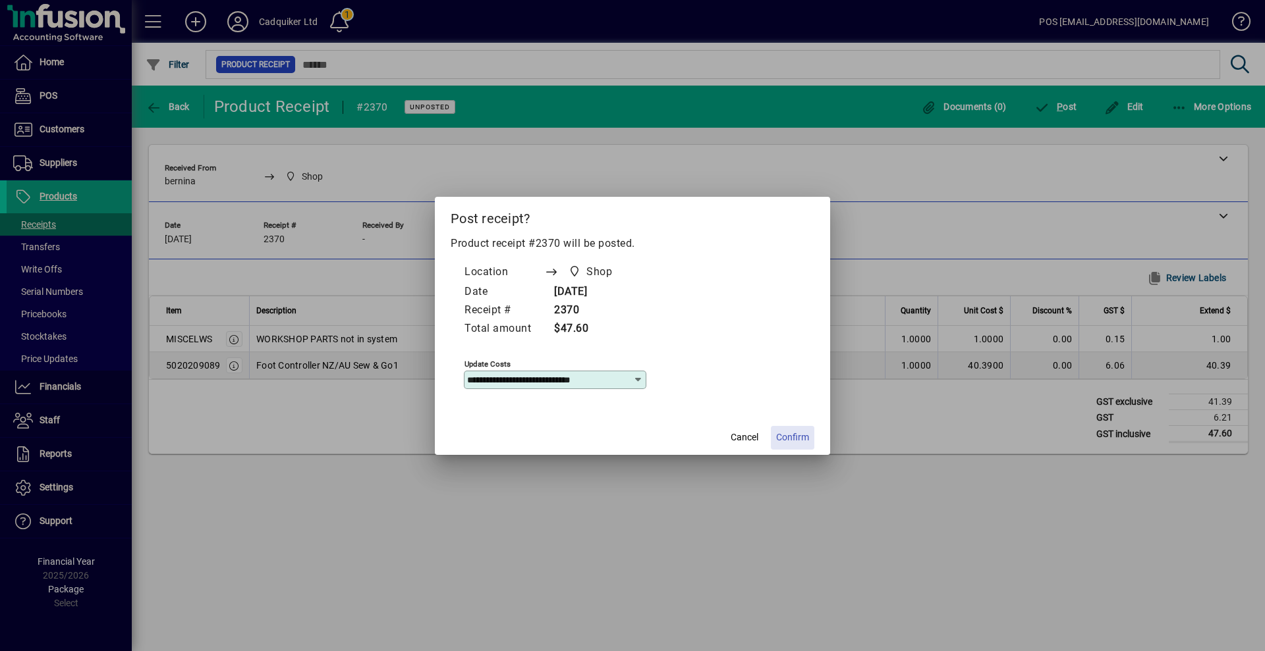  What do you see at coordinates (487, 364) in the screenshot?
I see `mat-label: Update costs` at bounding box center [487, 364].